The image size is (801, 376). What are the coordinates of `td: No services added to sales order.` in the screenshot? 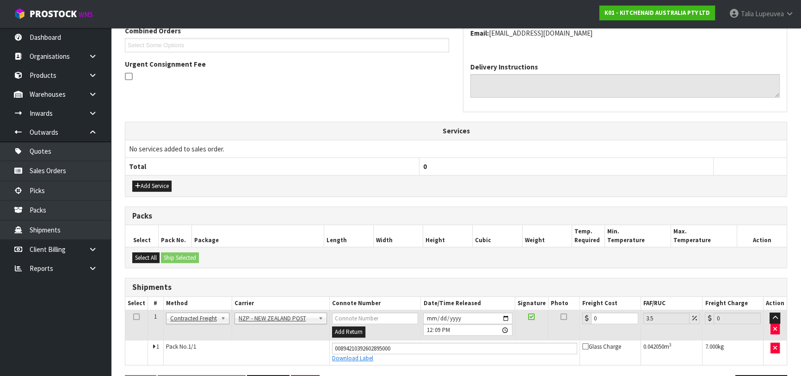 It's located at (456, 149).